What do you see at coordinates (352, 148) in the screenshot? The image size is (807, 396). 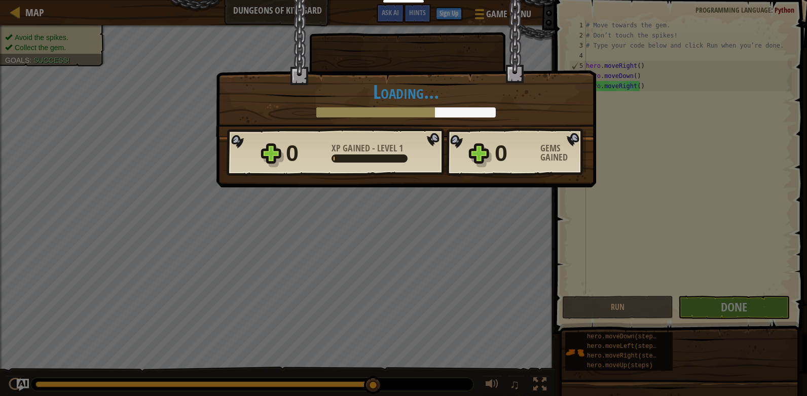 I see `span: XP Gained` at bounding box center [352, 148].